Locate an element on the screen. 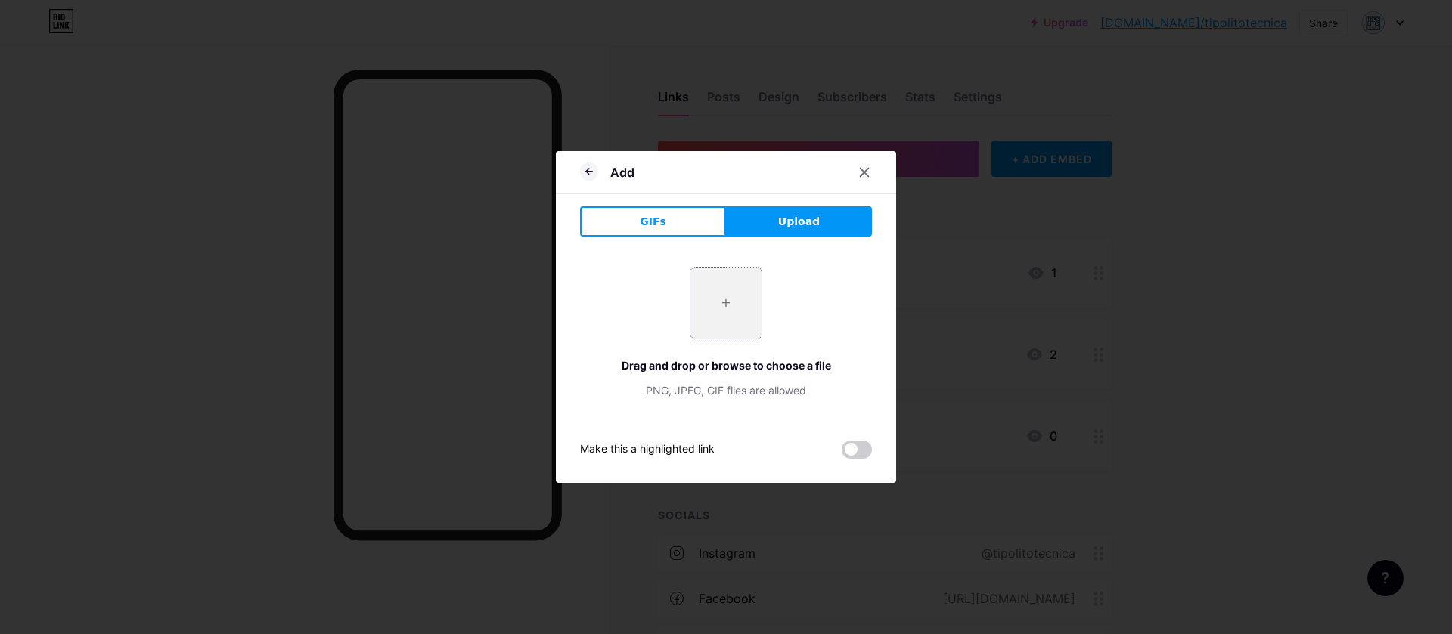 This screenshot has height=634, width=1452. div: Make this a highlighted link is located at coordinates (647, 450).